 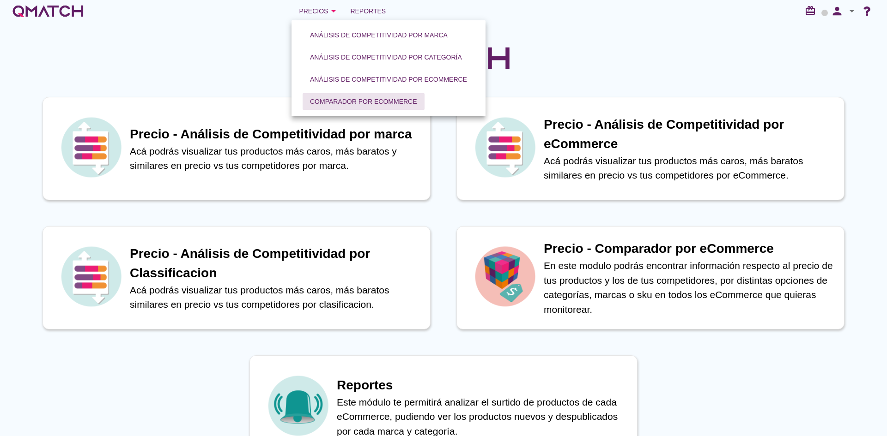 I want to click on a: iconPrecio - Análisis de Competitividad por ClassificacionAcá podrás visualizar tus productos más..., so click(x=236, y=278).